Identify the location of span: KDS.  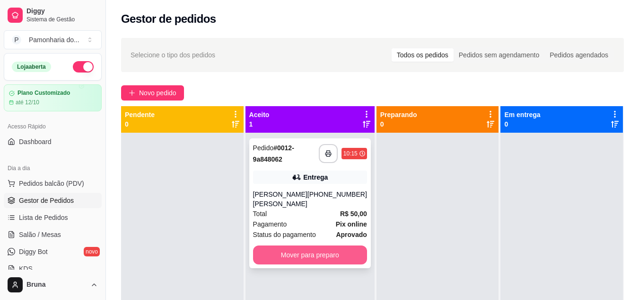
(26, 268).